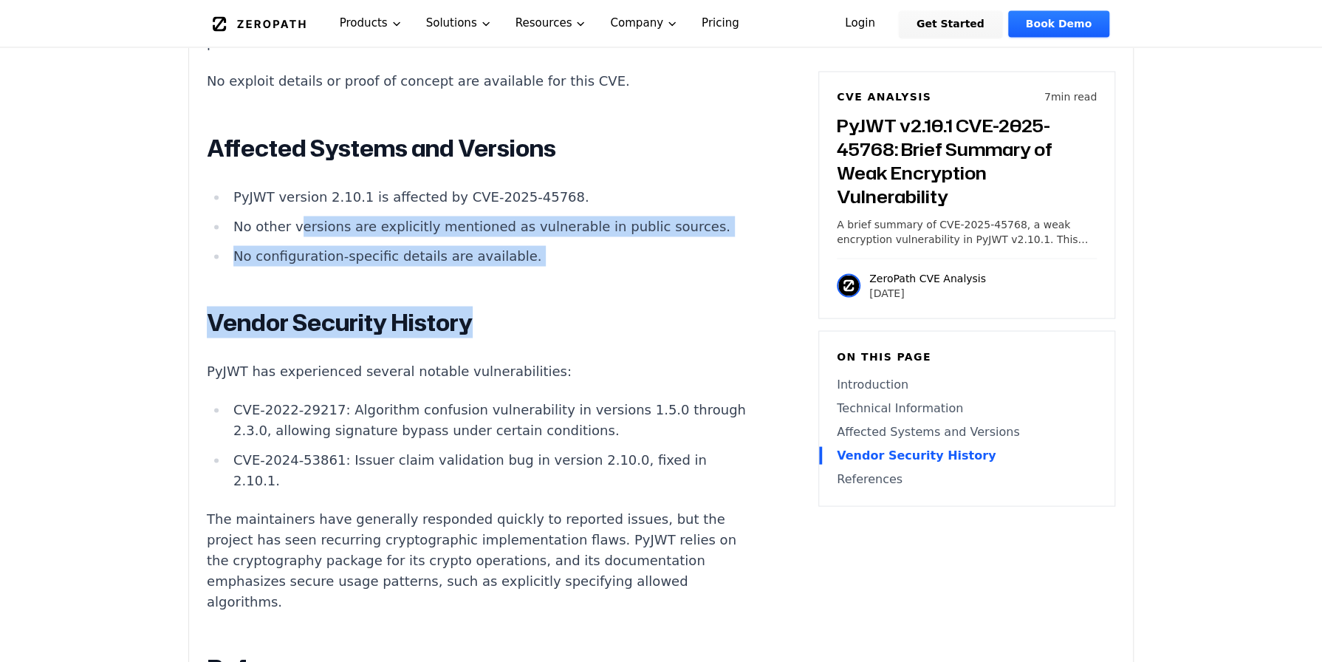 This screenshot has width=1322, height=662. Describe the element at coordinates (967, 160) in the screenshot. I see `h3: PyJWT v2.10.1 CVE-2025-45768: Brief Summary of Weak Encryption Vulnerability` at that location.